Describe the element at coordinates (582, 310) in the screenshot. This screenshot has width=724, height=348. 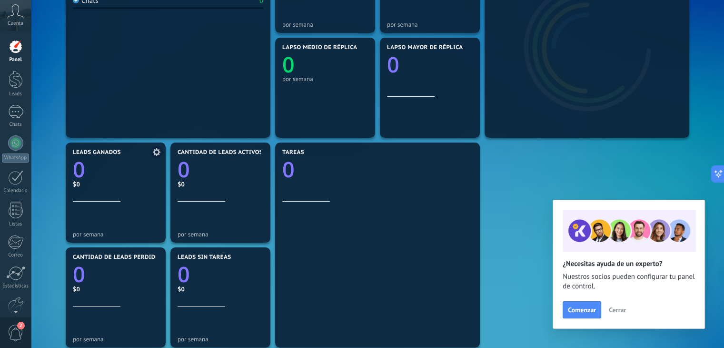
I see `span: Comenzar` at that location.